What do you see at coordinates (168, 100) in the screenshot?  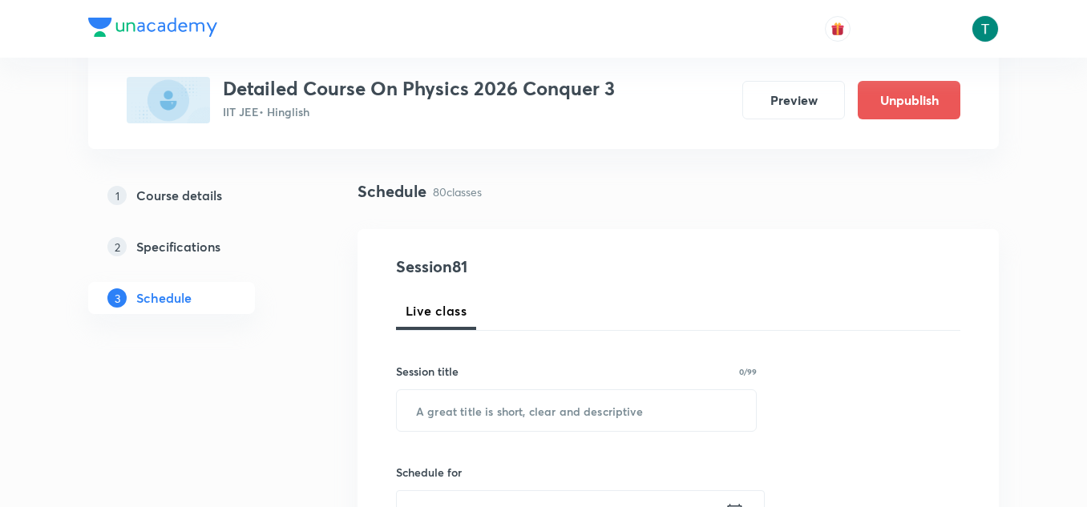 I see `img: 006E50A5-EEDA-4FEF-8B8A-AAFC422AE36B_plus.png` at bounding box center [168, 100].